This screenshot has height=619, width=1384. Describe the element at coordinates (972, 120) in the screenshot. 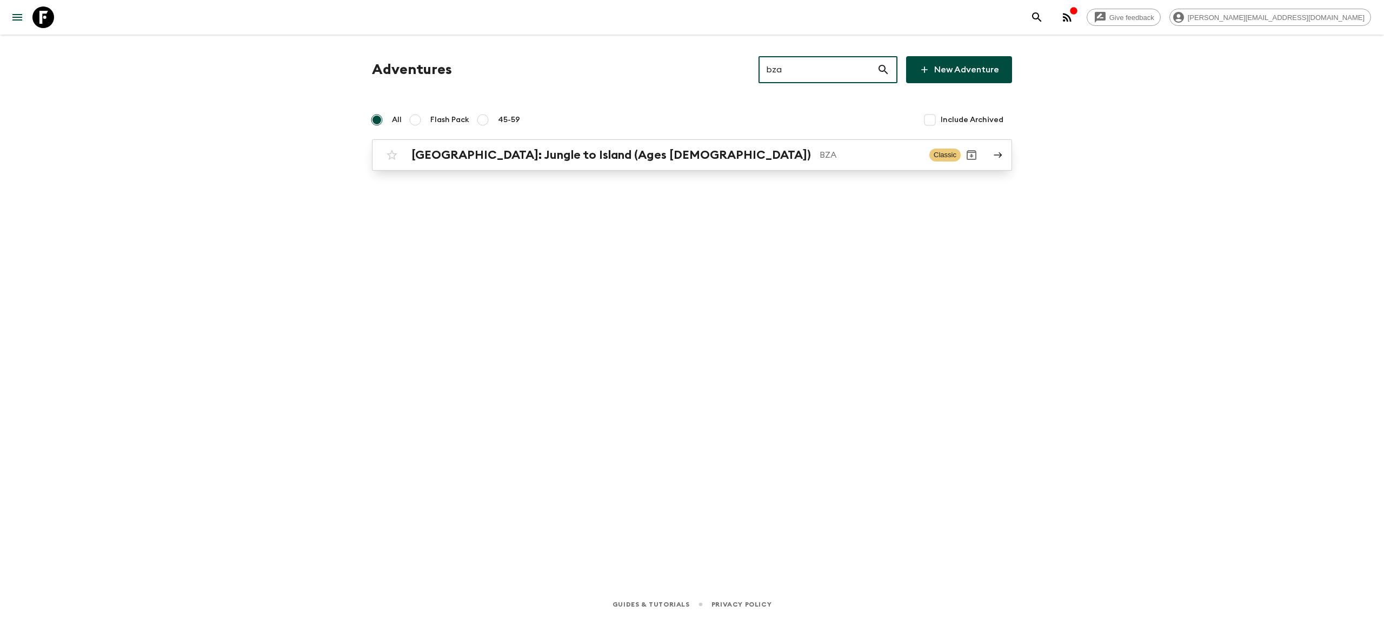

I see `span: Include Archived` at that location.